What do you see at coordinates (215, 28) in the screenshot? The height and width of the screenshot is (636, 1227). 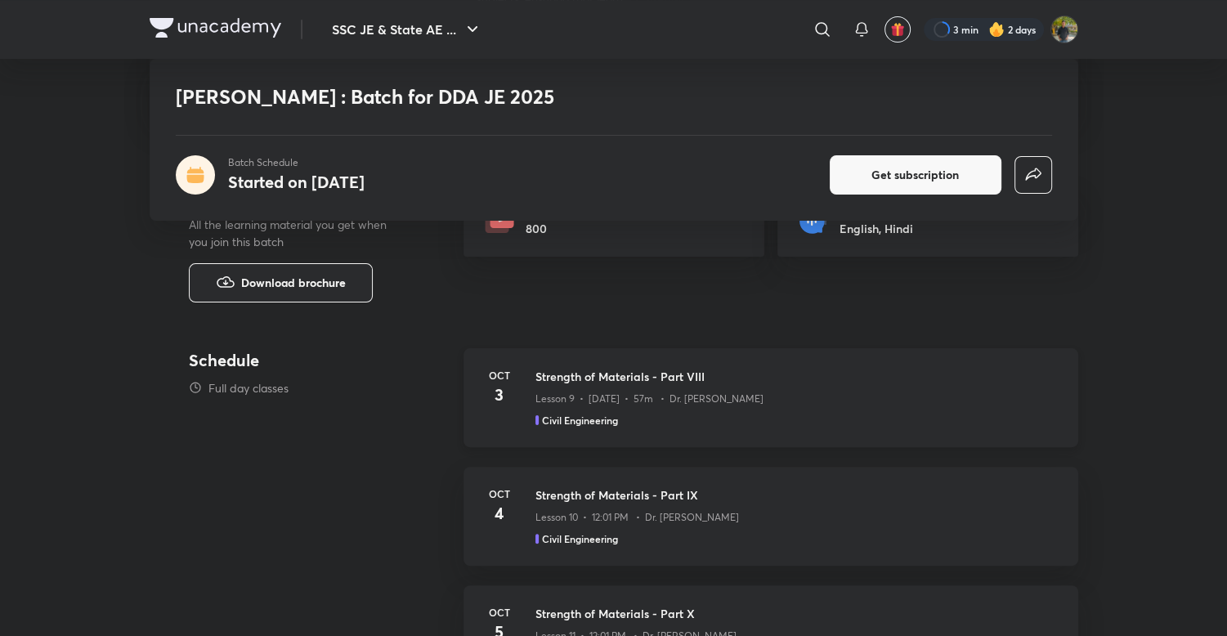 I see `img: Company Logo` at bounding box center [215, 28].